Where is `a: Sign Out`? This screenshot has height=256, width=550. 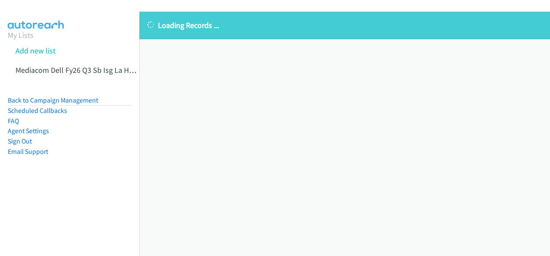
a: Sign Out is located at coordinates (20, 141).